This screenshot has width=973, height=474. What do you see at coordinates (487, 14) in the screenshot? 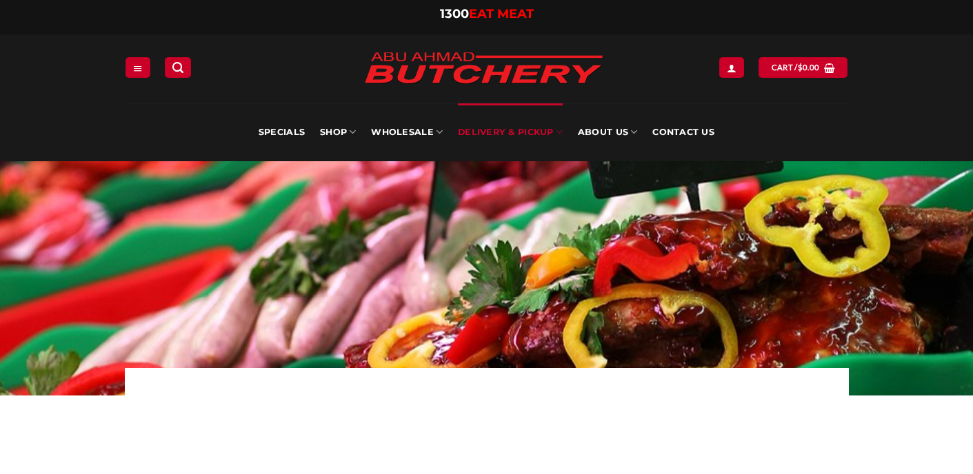
I see `a: 1300EAT MEAT` at bounding box center [487, 14].